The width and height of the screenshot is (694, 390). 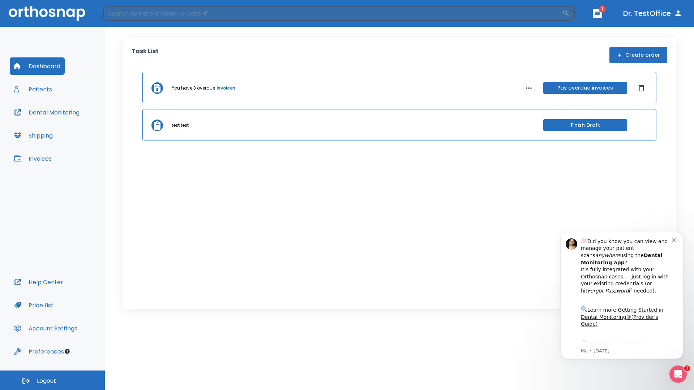 I want to click on b: Dental Monitoring app, so click(x=72, y=36).